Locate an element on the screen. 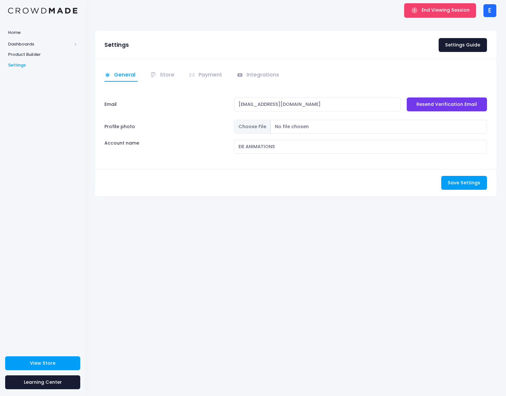  h3: Settings is located at coordinates (117, 45).